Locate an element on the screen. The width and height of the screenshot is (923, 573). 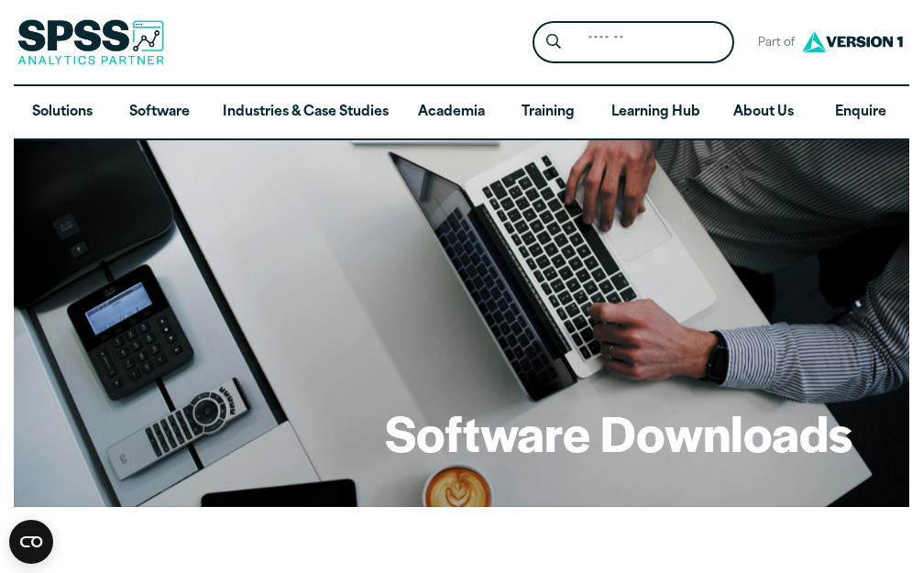
a: Training is located at coordinates (549, 113).